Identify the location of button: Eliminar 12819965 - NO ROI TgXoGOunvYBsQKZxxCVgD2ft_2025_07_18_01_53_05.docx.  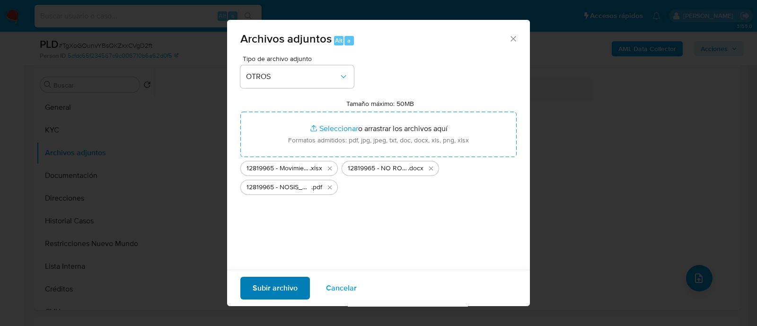
(431, 168).